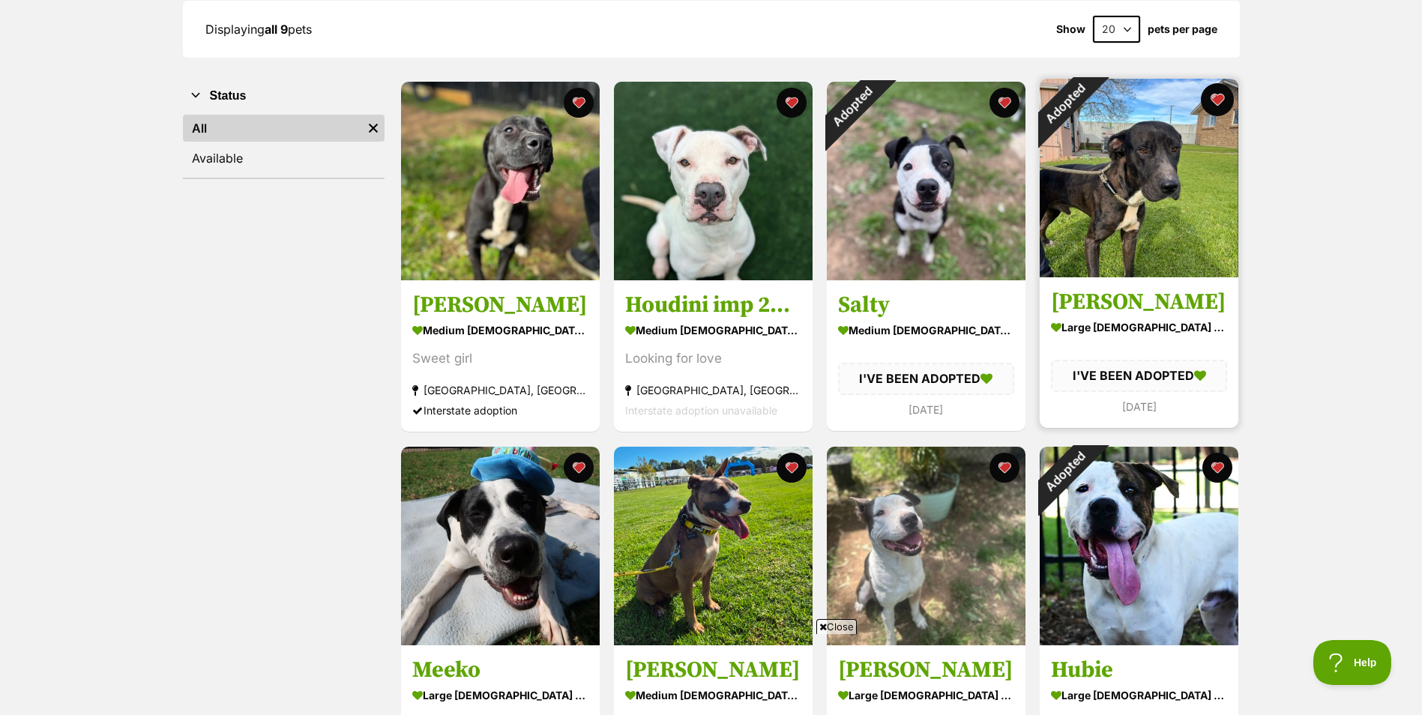 The width and height of the screenshot is (1422, 715). What do you see at coordinates (1182, 29) in the screenshot?
I see `label: pets per page` at bounding box center [1182, 29].